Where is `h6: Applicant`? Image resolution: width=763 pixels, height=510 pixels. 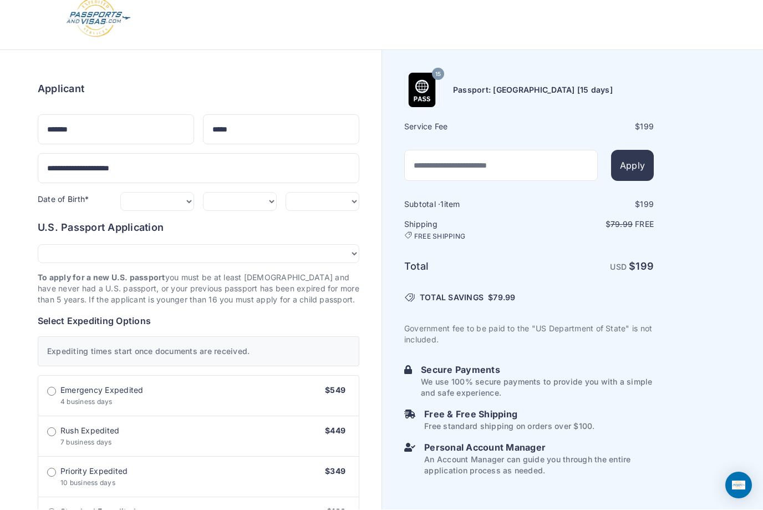 h6: Applicant is located at coordinates (61, 89).